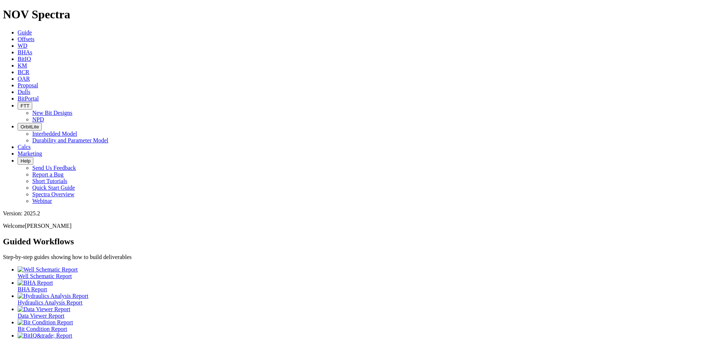 The width and height of the screenshot is (701, 339). Describe the element at coordinates (358, 325) in the screenshot. I see `a: Bit Condition Report Bit Condition Report` at that location.